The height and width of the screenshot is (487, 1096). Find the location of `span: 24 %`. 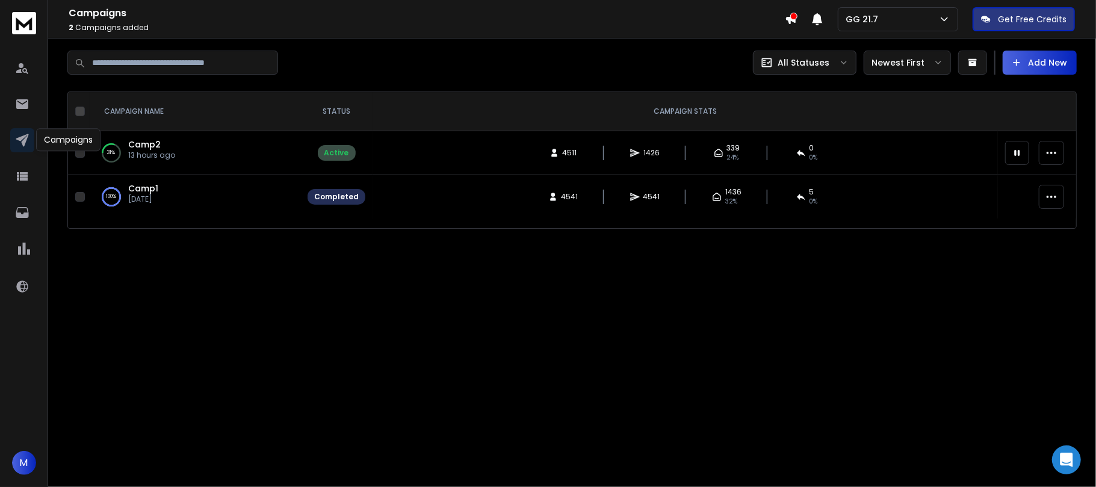

span: 24 % is located at coordinates (733, 158).